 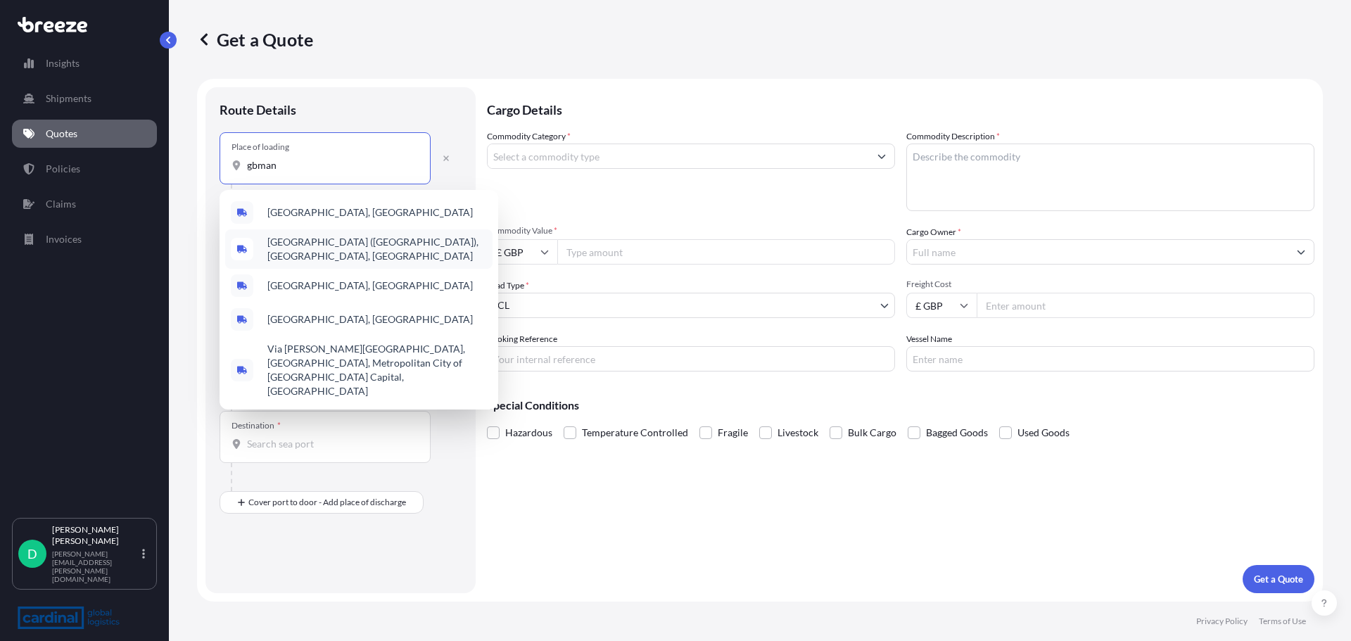 I want to click on span: D, so click(x=32, y=554).